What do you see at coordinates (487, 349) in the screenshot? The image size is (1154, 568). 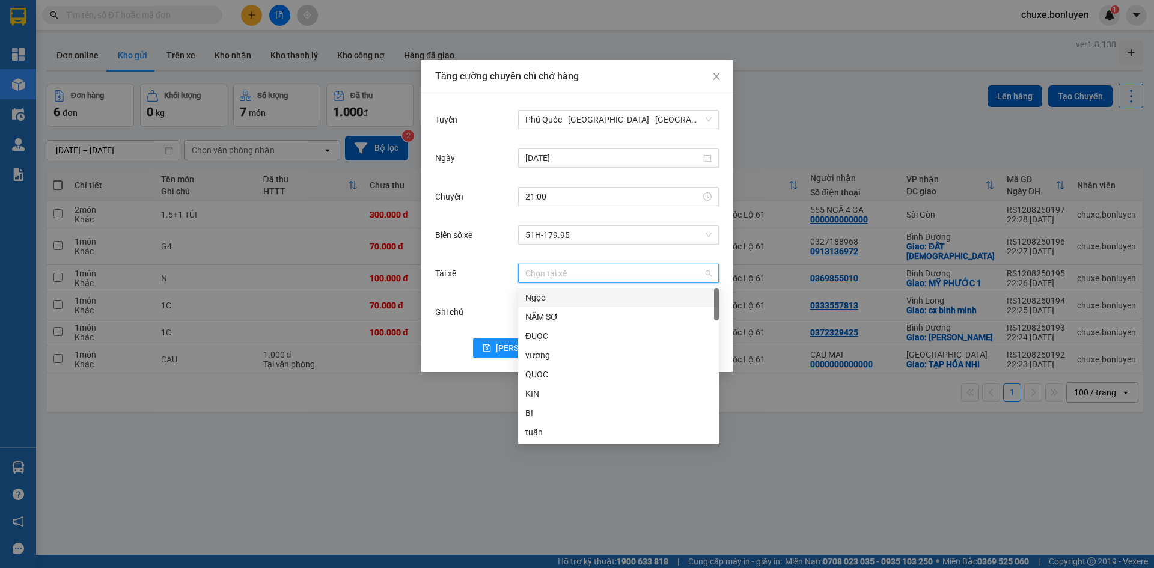 I see `span: save` at bounding box center [487, 349].